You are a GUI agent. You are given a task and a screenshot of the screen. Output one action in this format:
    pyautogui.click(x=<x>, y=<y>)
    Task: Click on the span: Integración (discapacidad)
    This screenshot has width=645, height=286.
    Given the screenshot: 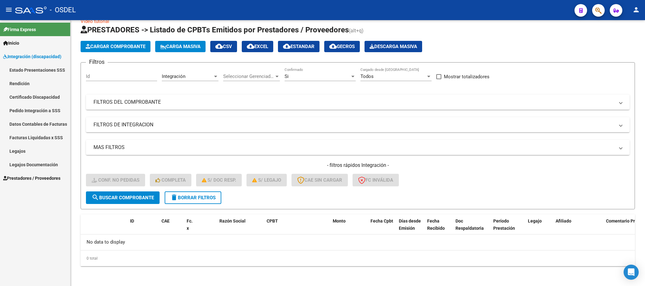 What is the action you would take?
    pyautogui.click(x=32, y=57)
    